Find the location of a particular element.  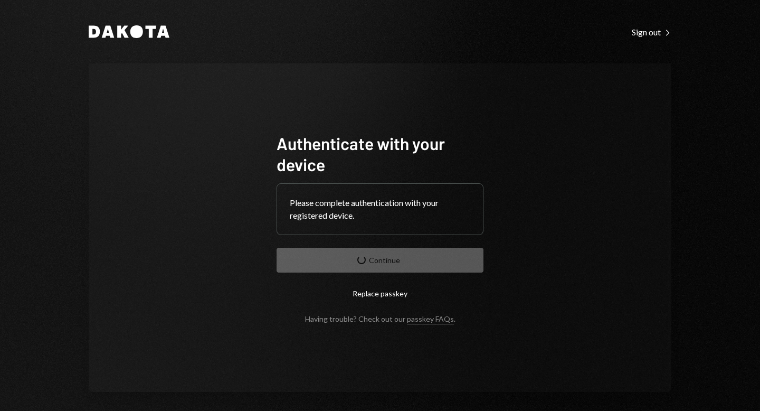

div: Having trouble? Check out our . is located at coordinates (380, 318).